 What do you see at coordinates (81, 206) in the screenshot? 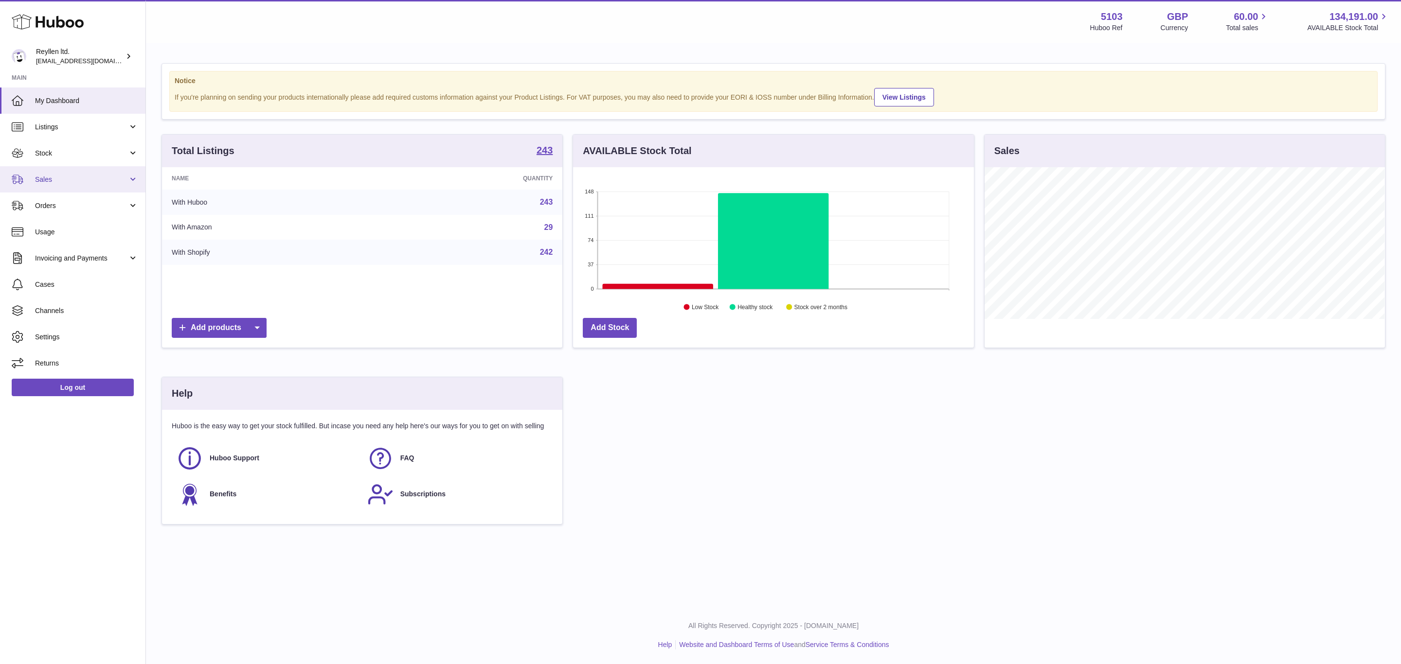
I see `span: Orders` at bounding box center [81, 206].